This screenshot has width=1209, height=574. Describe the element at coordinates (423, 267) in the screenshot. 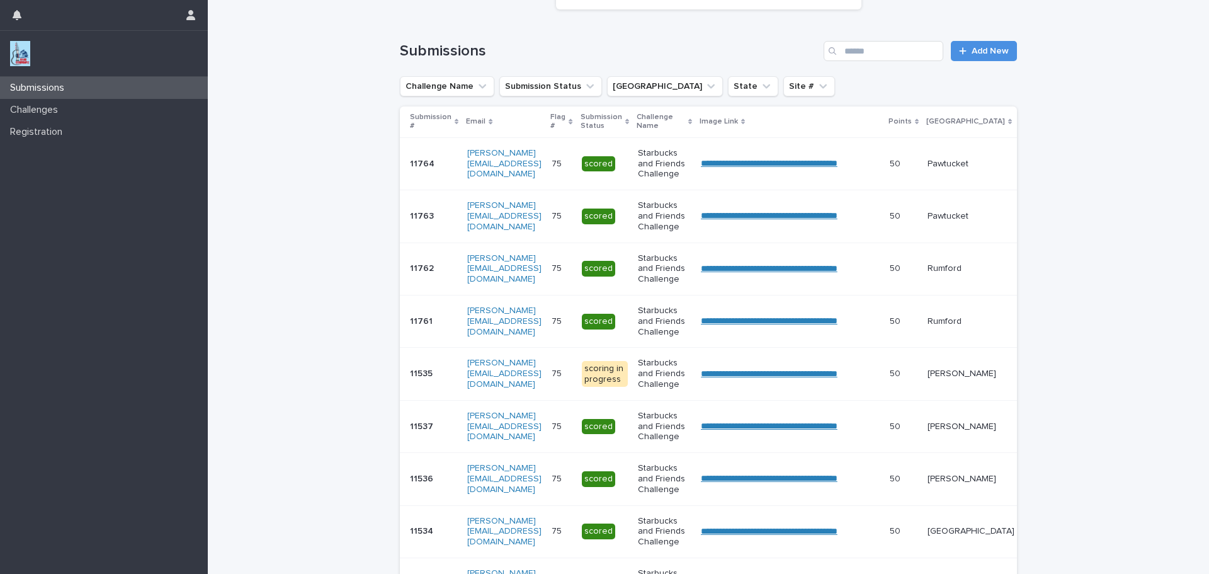

I see `p: 11762` at that location.